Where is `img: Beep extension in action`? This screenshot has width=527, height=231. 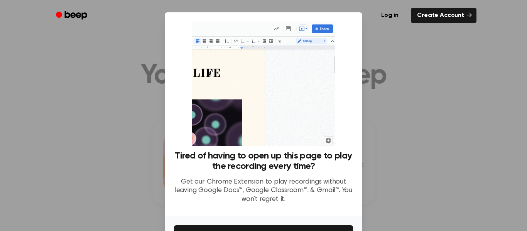 img: Beep extension in action is located at coordinates (263, 84).